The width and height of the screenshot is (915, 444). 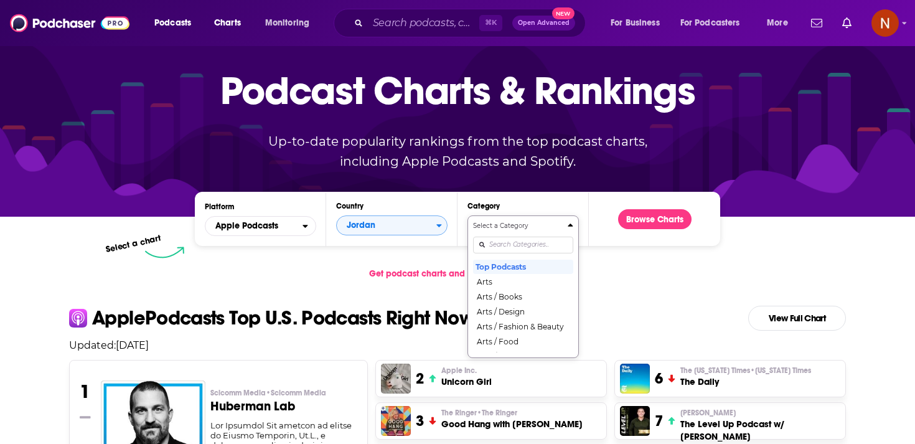 What do you see at coordinates (164, 252) in the screenshot?
I see `img: select arrow` at bounding box center [164, 252].